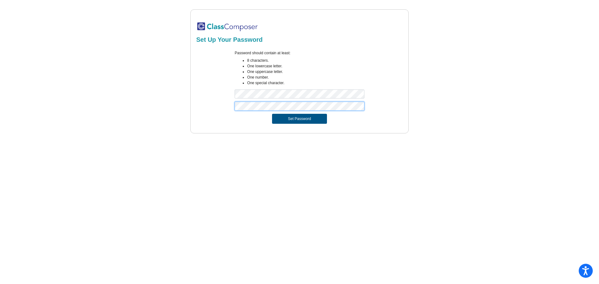 The height and width of the screenshot is (284, 599). What do you see at coordinates (305, 77) in the screenshot?
I see `li: One number.` at bounding box center [305, 77].